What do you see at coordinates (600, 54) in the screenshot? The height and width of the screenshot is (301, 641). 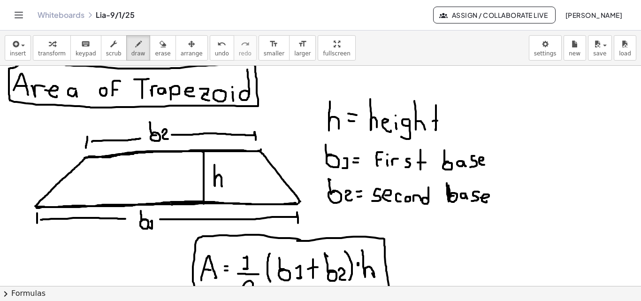 I see `span: save` at bounding box center [600, 54].